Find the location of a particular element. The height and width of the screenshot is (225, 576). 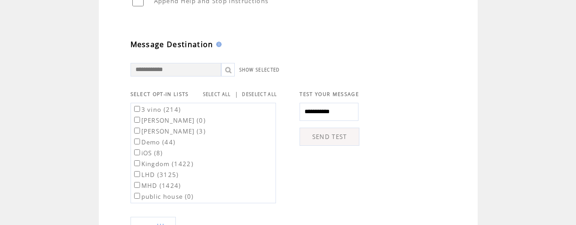

span: TEST YOUR MESSAGE is located at coordinates (329, 94).